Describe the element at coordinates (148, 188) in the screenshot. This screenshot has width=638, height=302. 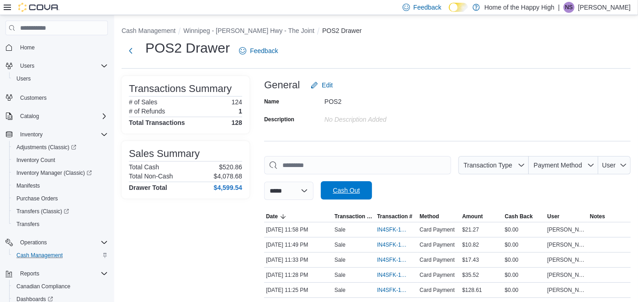
I see `h4: Drawer Total` at that location.